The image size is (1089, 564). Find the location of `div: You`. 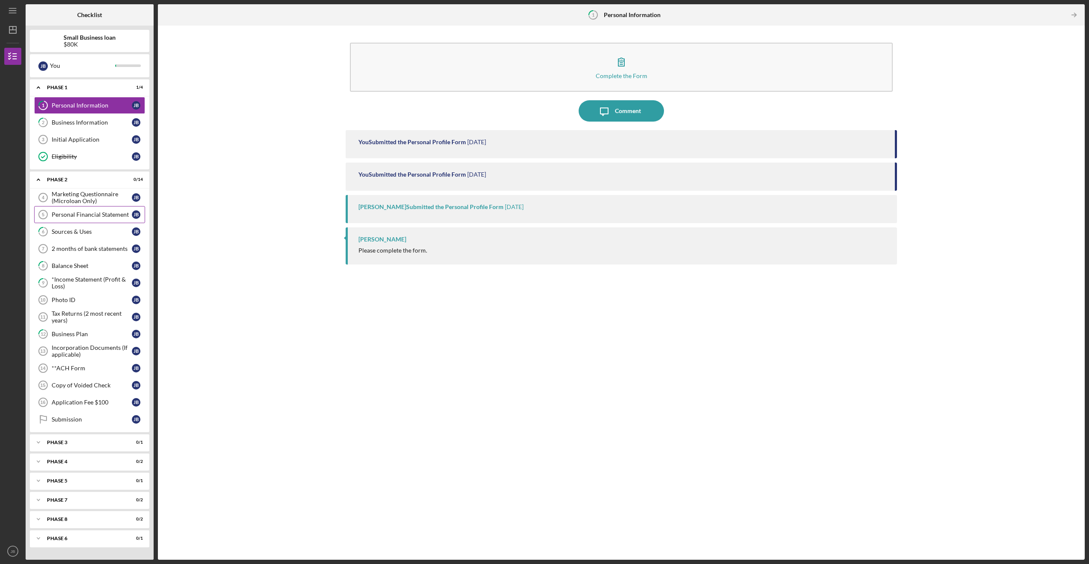

div: You is located at coordinates (82, 66).